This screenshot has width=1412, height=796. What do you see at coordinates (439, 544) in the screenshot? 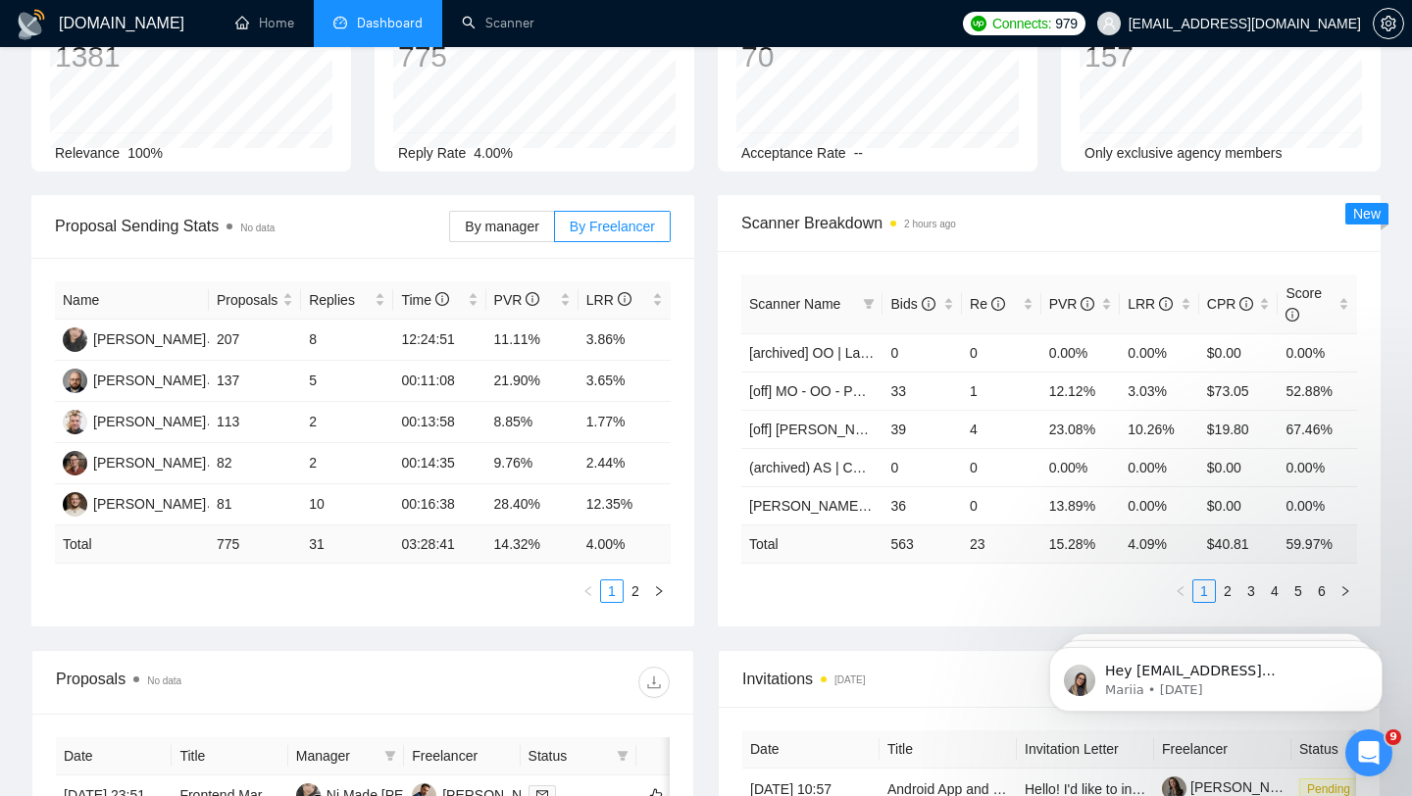
I see `td: 03:28:41` at bounding box center [439, 544].